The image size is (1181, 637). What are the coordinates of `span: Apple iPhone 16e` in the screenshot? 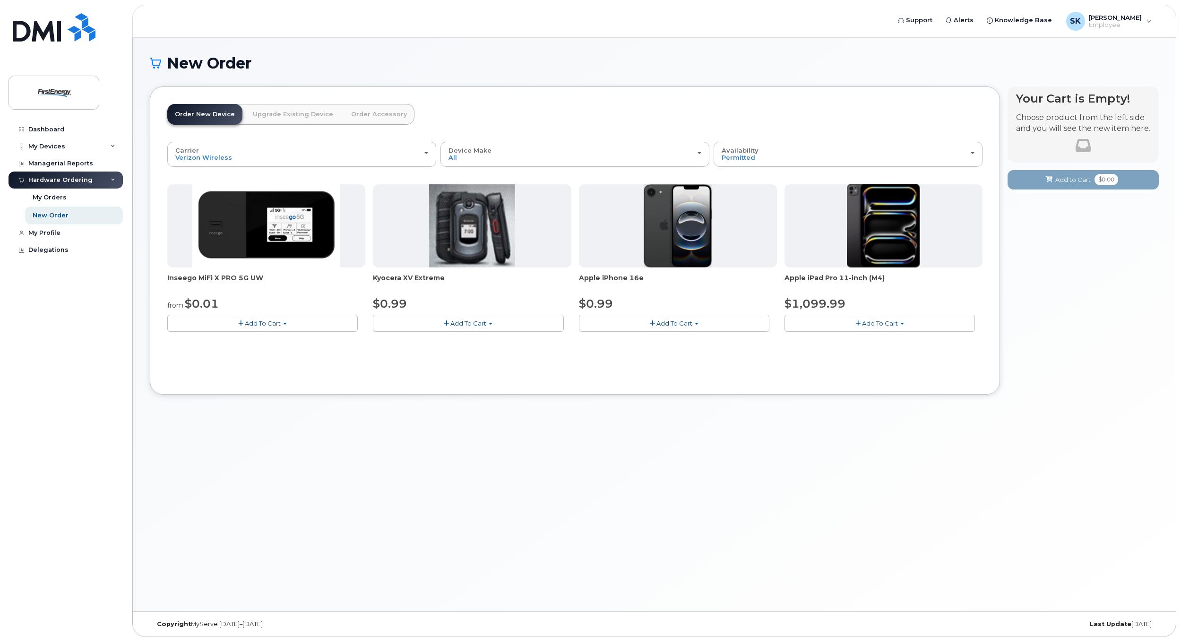 It's located at (678, 283).